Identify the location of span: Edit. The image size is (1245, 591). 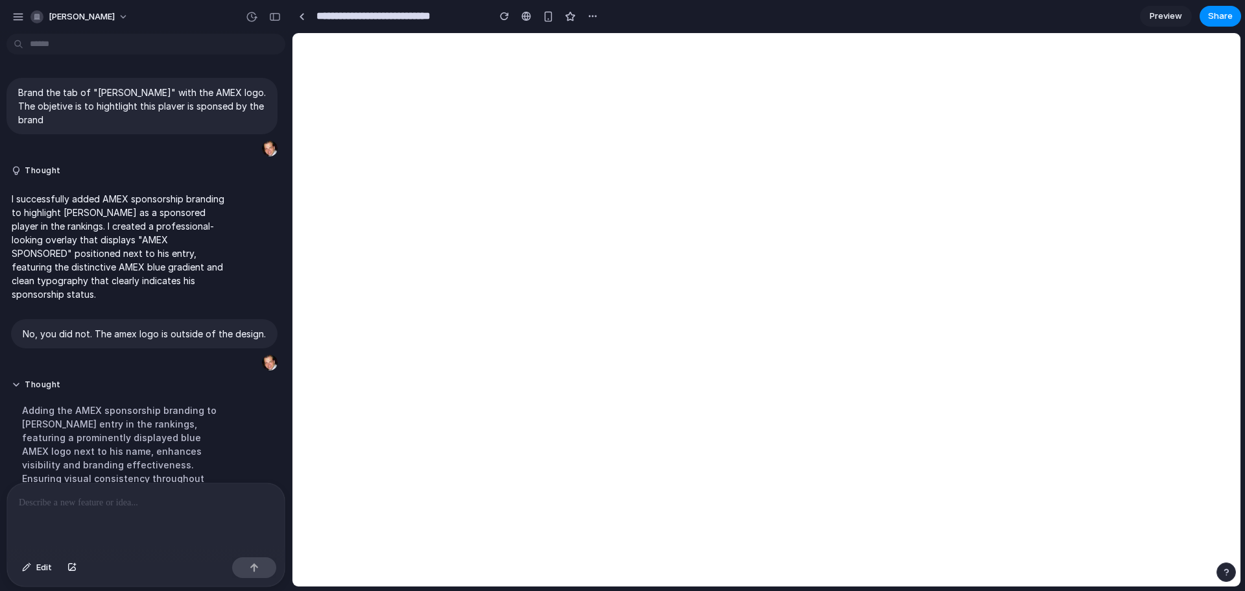
(44, 567).